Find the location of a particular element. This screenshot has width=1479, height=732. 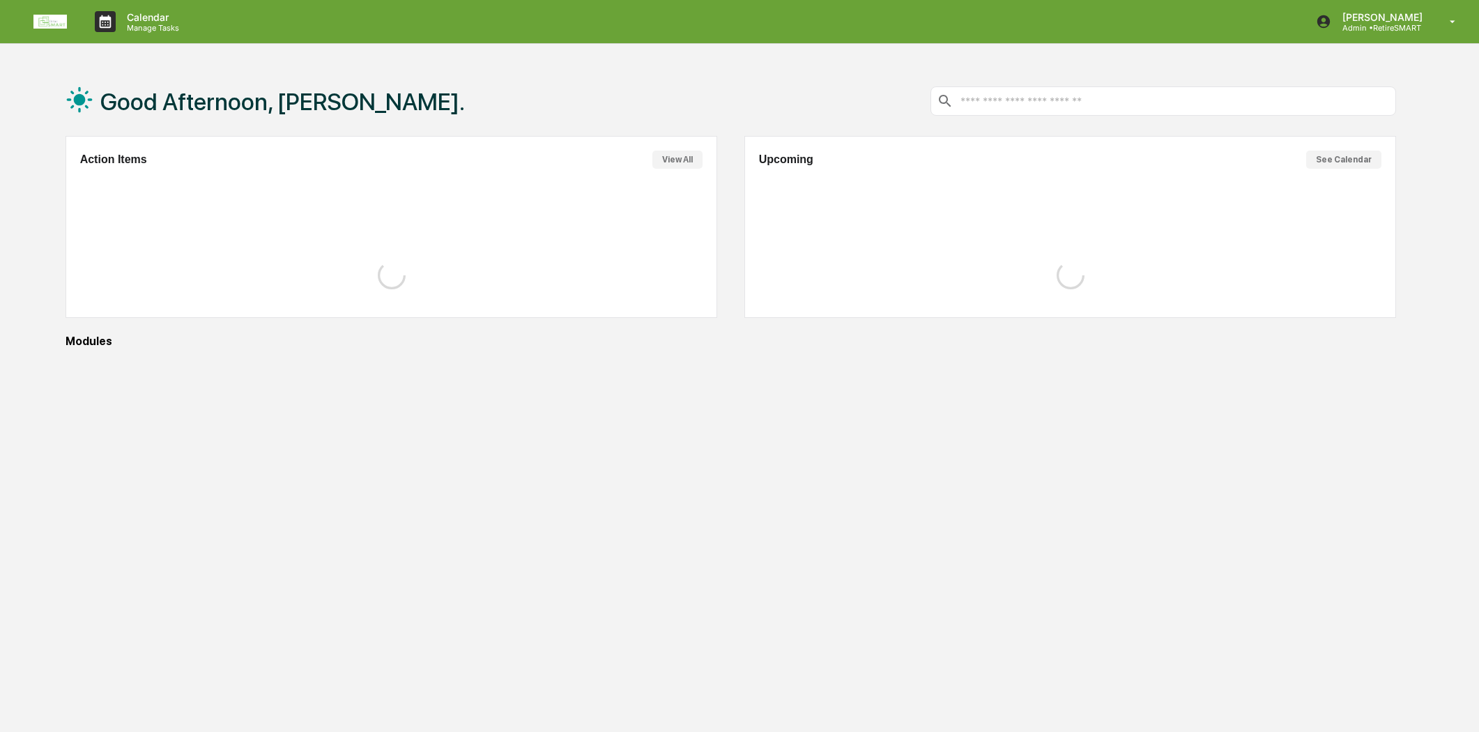

p: Calendar is located at coordinates (150, 17).